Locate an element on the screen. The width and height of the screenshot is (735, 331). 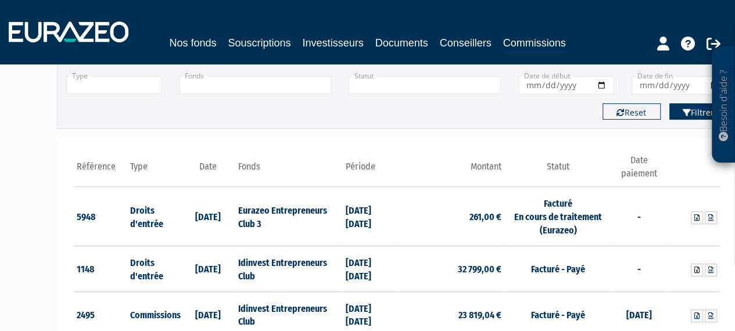
button: Filtrer is located at coordinates (698, 112).